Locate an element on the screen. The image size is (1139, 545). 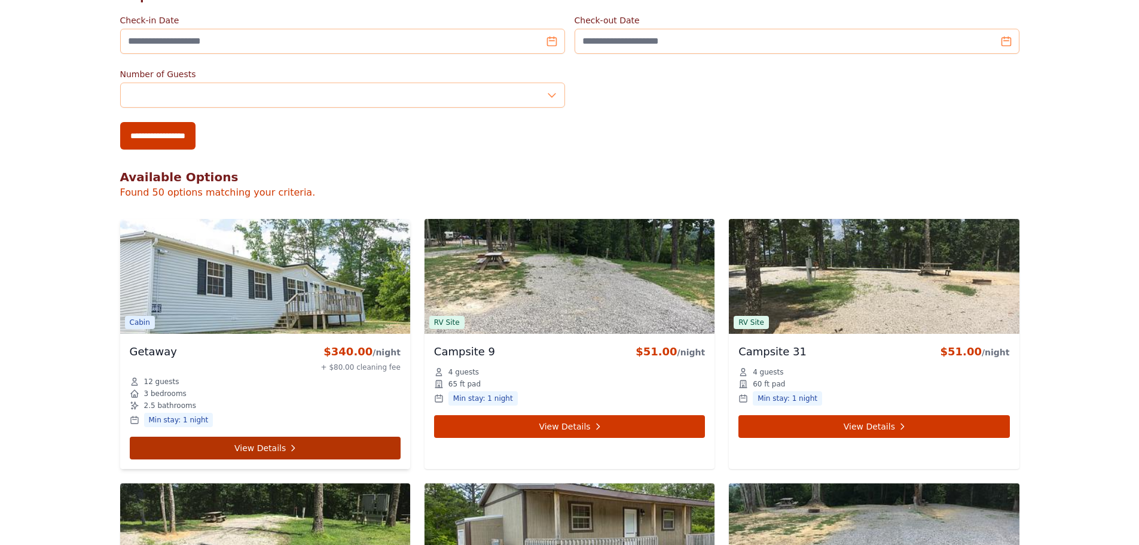
h3: Campsite 31 is located at coordinates (773, 352).